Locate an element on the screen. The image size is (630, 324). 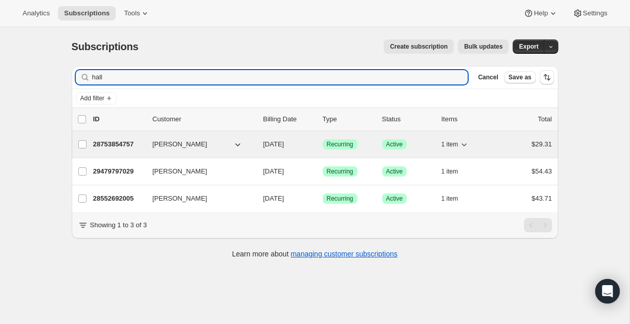
p: 28552692005 is located at coordinates (119, 199).